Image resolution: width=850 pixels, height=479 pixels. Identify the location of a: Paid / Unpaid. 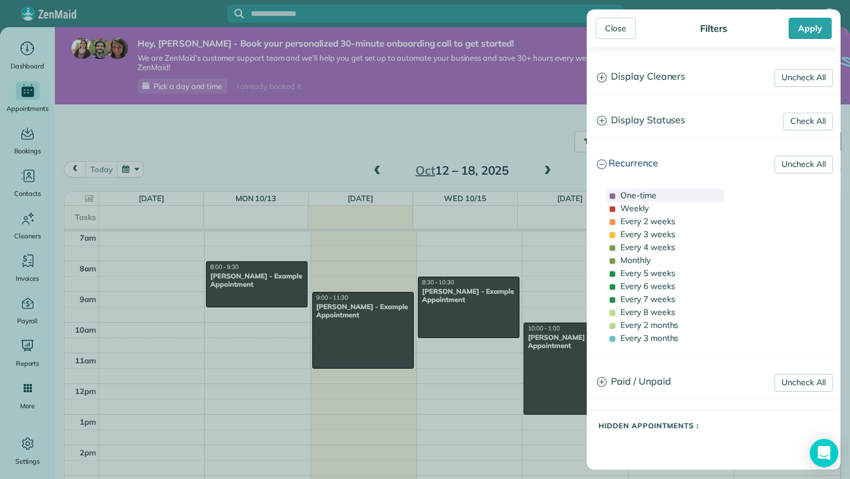
(714, 382).